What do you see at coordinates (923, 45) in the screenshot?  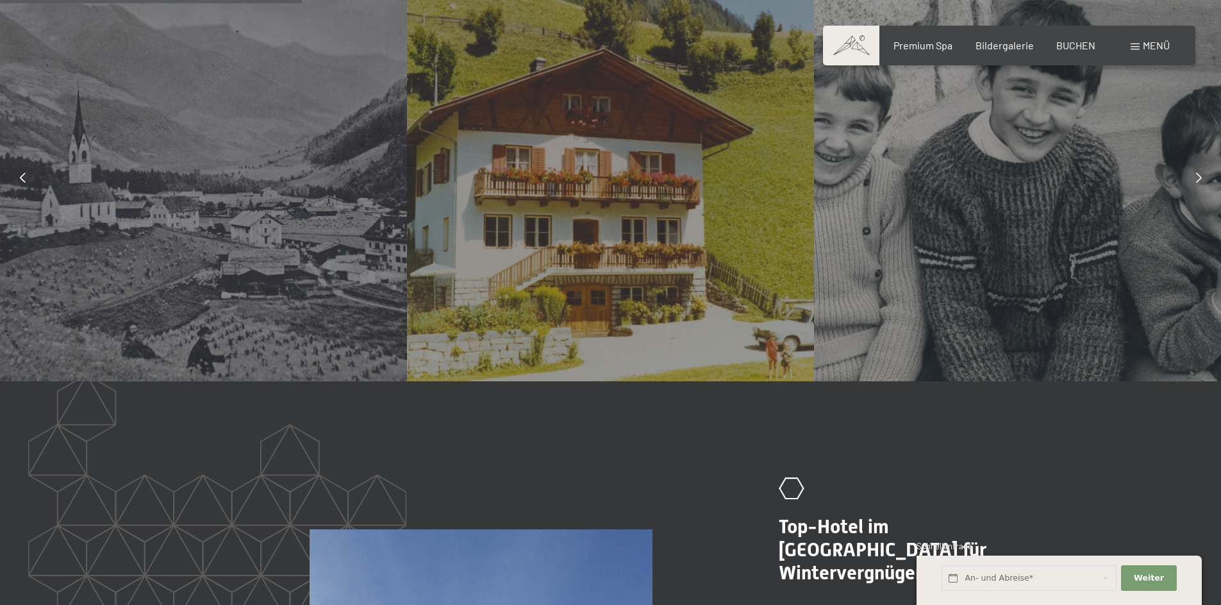 I see `a: Premium Spa` at bounding box center [923, 45].